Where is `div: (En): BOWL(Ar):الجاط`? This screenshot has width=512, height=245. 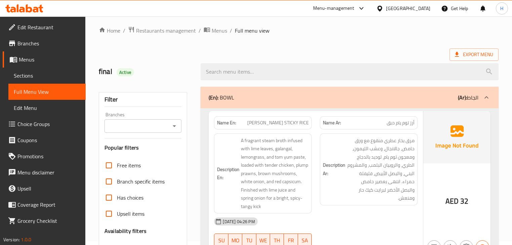 div: (En): BOWL(Ar):الجاط is located at coordinates (349, 97).